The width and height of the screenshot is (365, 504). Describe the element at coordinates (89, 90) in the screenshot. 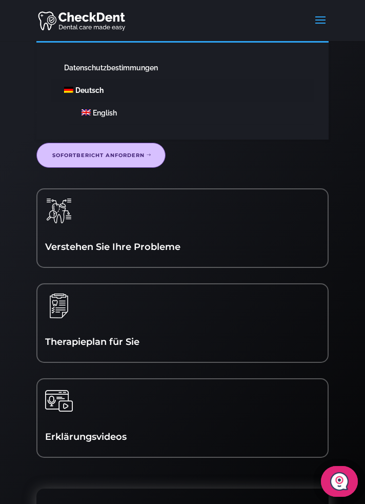

I see `span: Deutsch` at that location.